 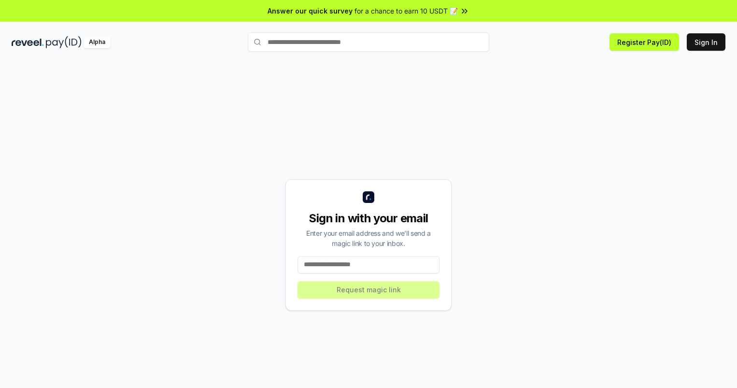 What do you see at coordinates (64, 42) in the screenshot?
I see `img: pay_id` at bounding box center [64, 42].